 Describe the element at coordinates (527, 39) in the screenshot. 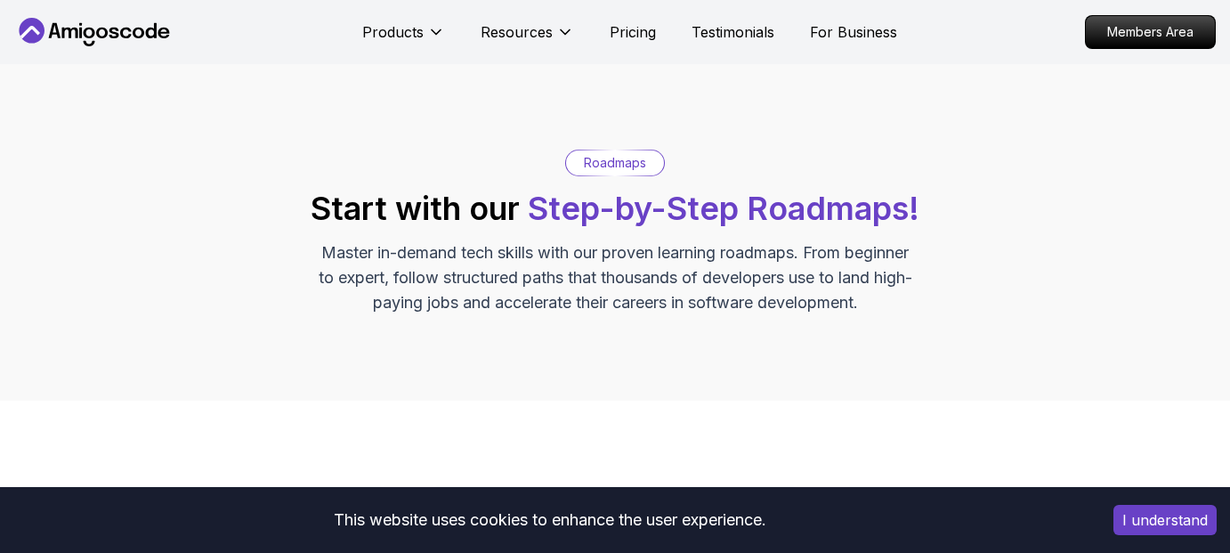

I see `button: Resources` at that location.